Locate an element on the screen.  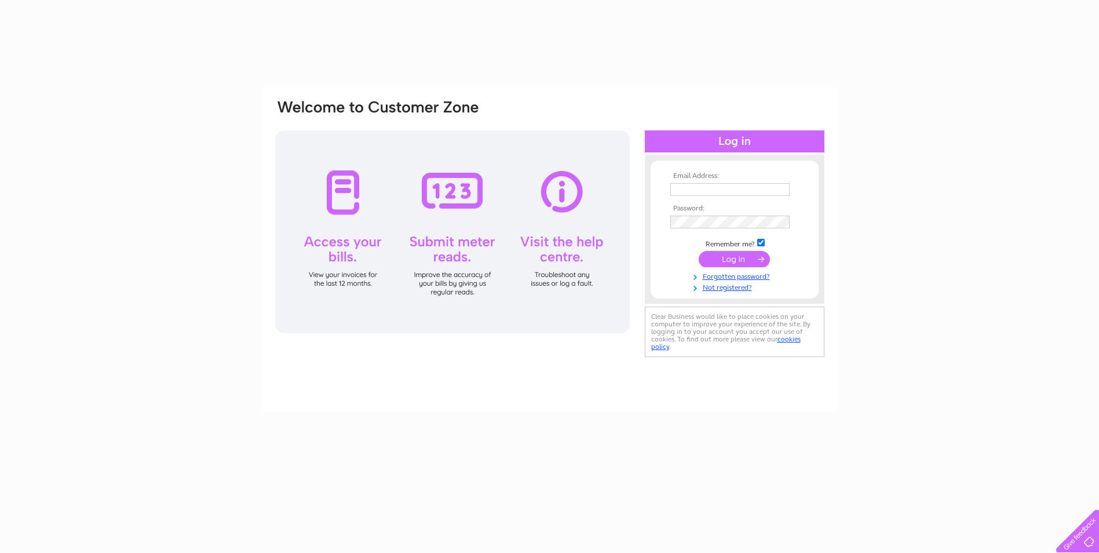
th: Password: is located at coordinates (734, 209).